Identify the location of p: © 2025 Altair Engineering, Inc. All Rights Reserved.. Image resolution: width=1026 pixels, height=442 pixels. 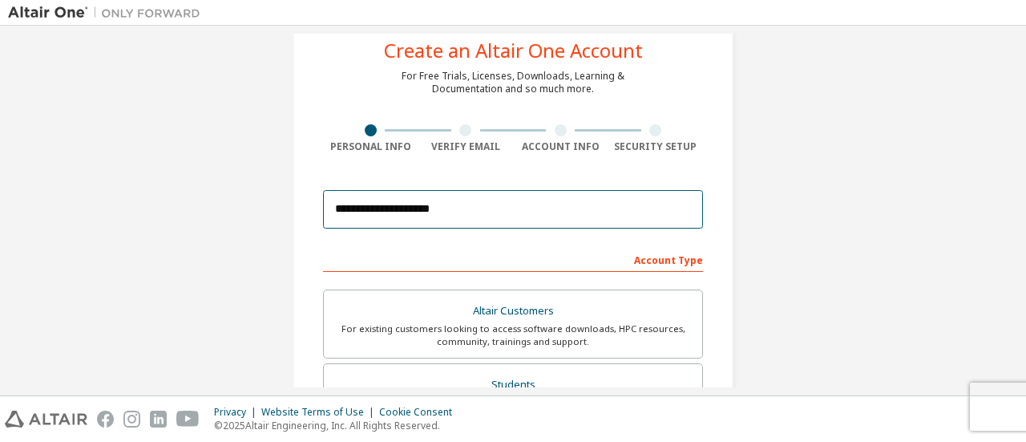
(337, 425).